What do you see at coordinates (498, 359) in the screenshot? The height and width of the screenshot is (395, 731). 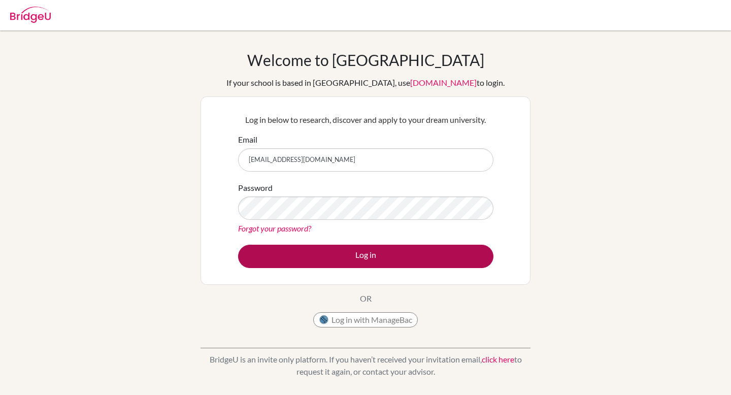 I see `a: click here` at bounding box center [498, 359].